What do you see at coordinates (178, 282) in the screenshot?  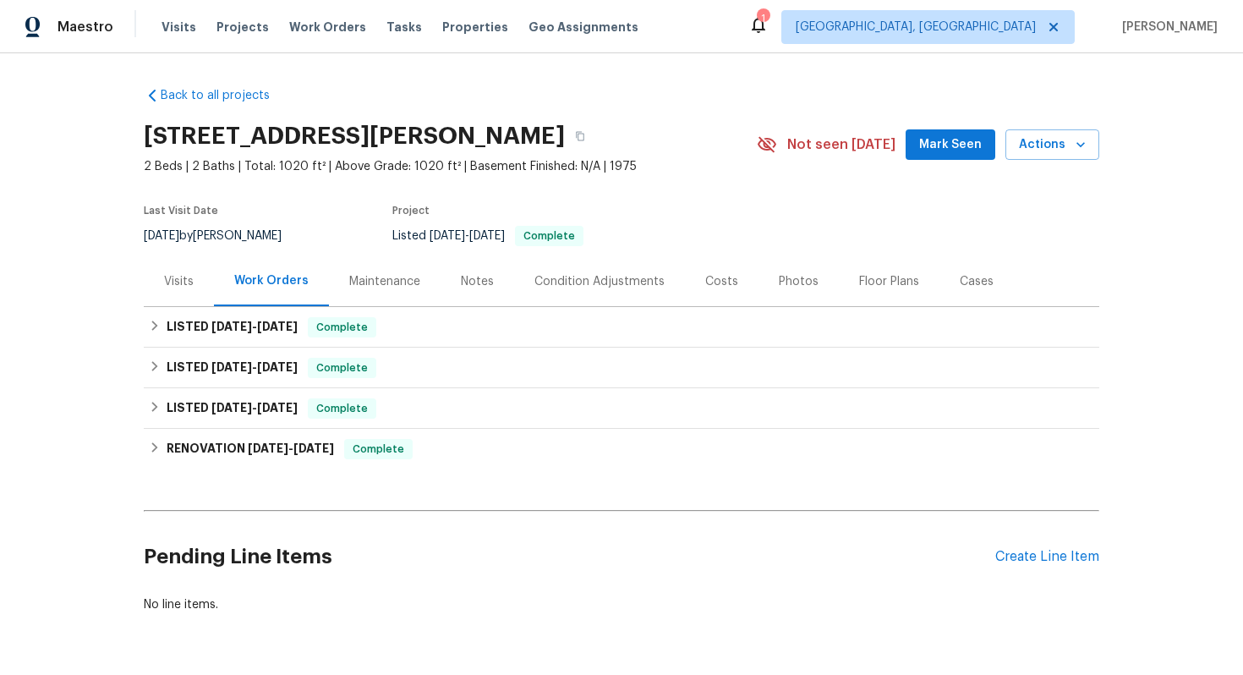 I see `div: Visits` at bounding box center [178, 282].